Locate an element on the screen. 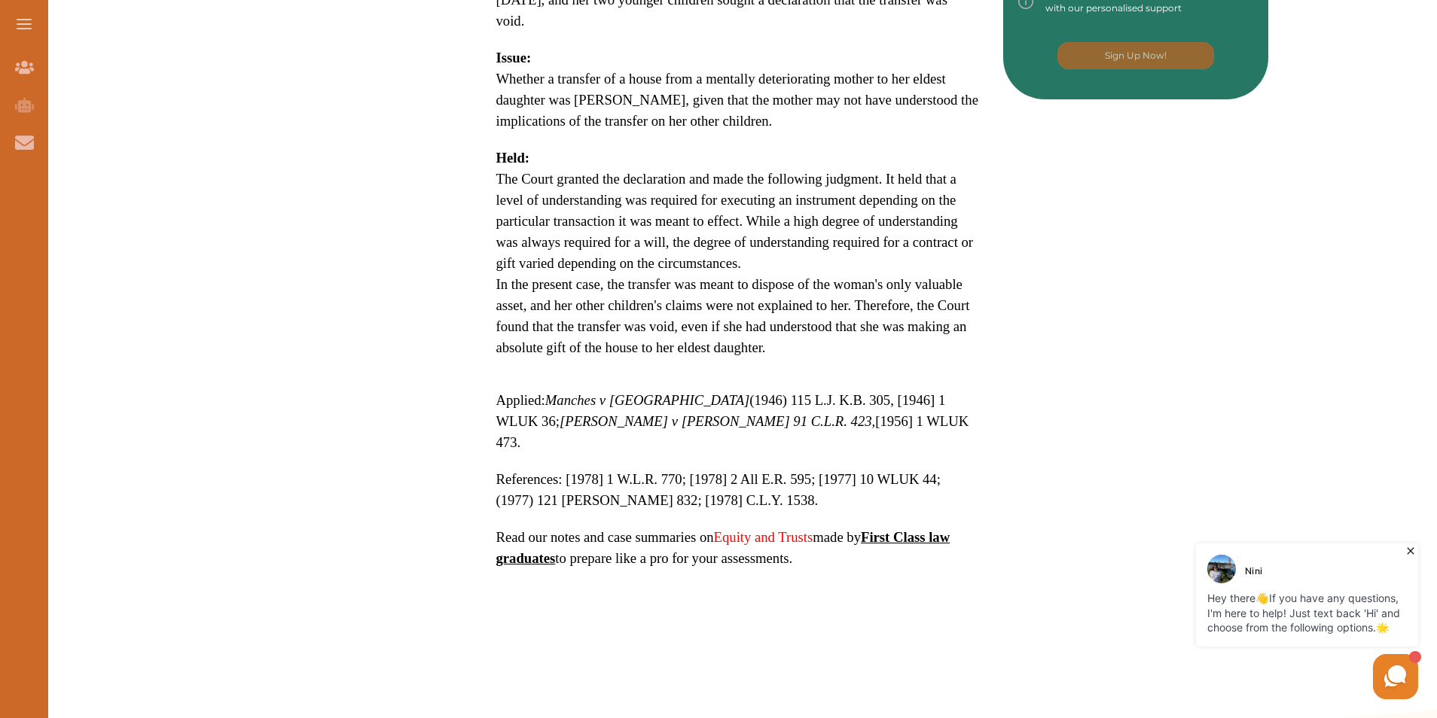 The width and height of the screenshot is (1437, 718). span: The Court granted the declaration and made the following judgment. It held that a level of unders... is located at coordinates (735, 221).